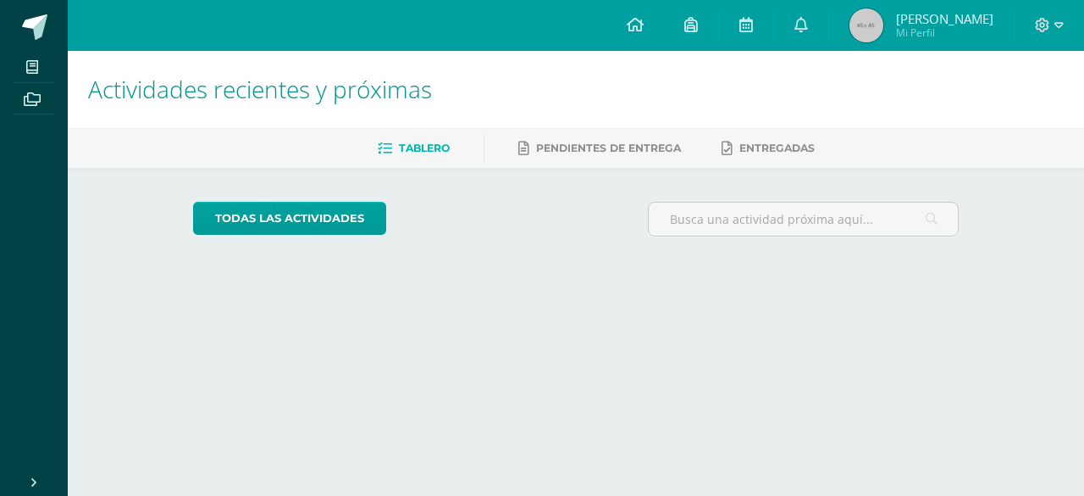 This screenshot has width=1084, height=496. I want to click on span: Actividades recientes y próximas, so click(260, 89).